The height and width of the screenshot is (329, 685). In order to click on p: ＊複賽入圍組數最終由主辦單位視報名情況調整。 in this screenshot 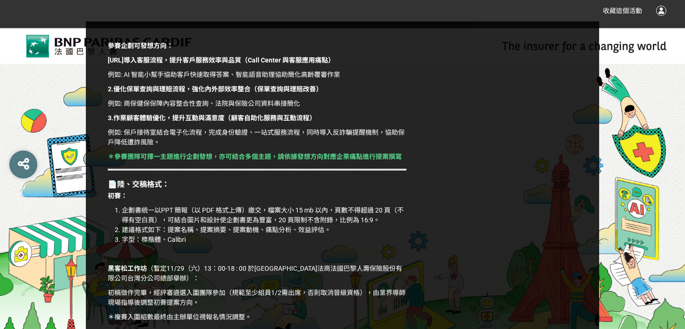, I will do `click(257, 317)`.